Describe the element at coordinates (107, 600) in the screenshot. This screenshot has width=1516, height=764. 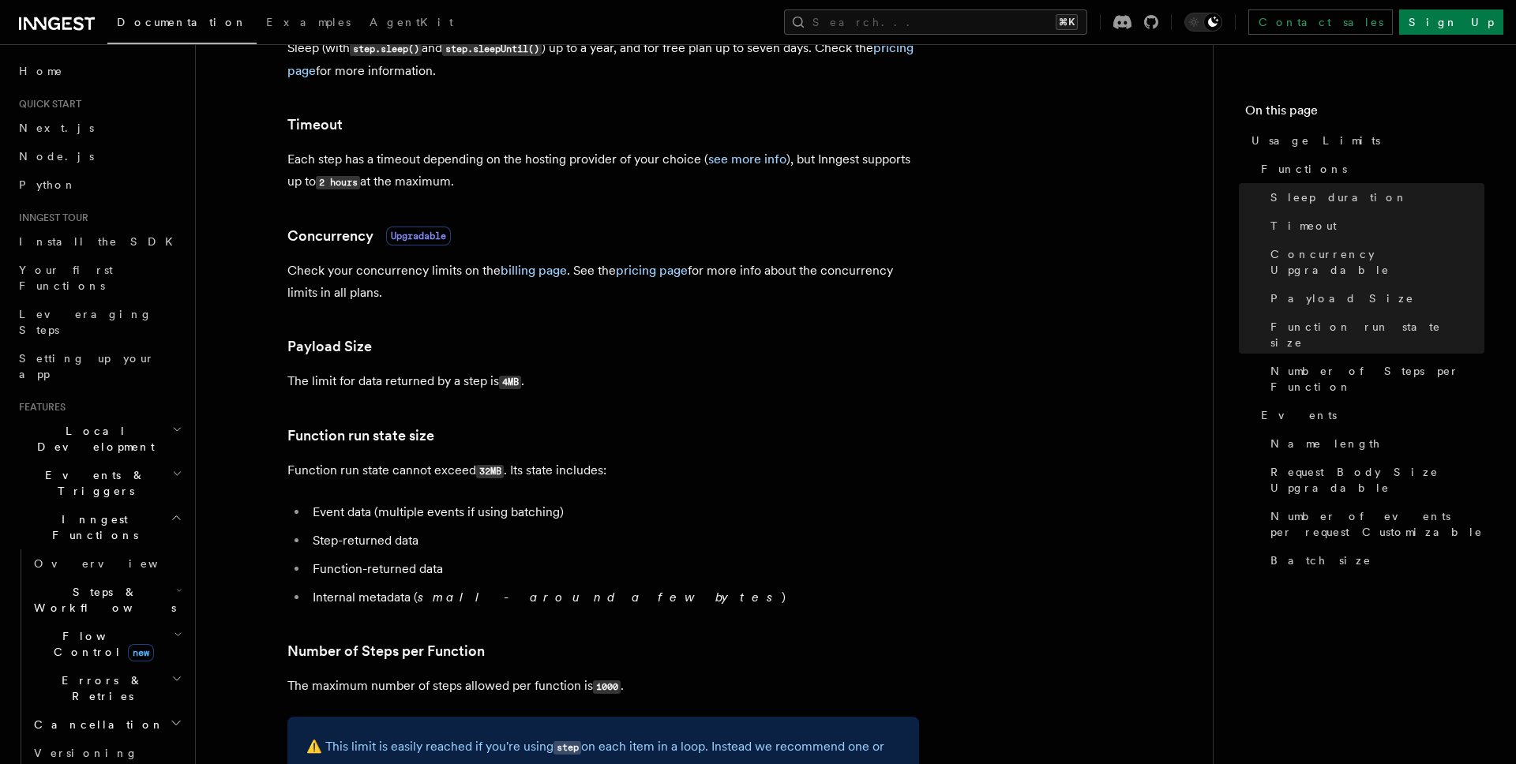
I see `button: Steps & Workflows` at that location.